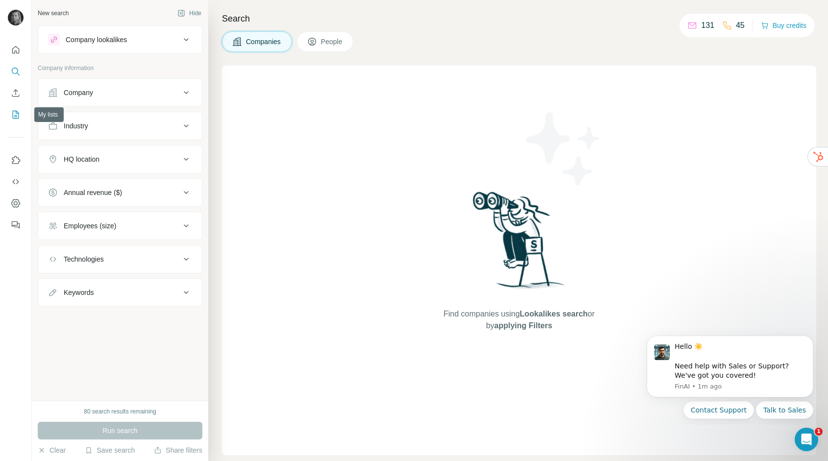 The width and height of the screenshot is (828, 461). Describe the element at coordinates (78, 93) in the screenshot. I see `div: Company` at that location.